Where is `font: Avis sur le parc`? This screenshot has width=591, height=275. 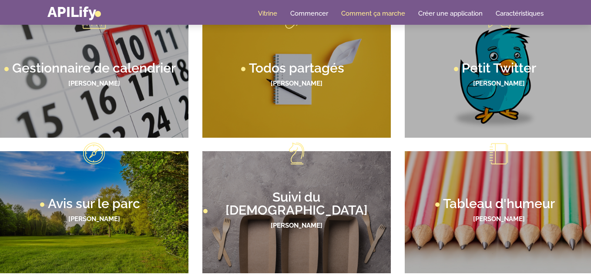
font: Avis sur le parc is located at coordinates (94, 204).